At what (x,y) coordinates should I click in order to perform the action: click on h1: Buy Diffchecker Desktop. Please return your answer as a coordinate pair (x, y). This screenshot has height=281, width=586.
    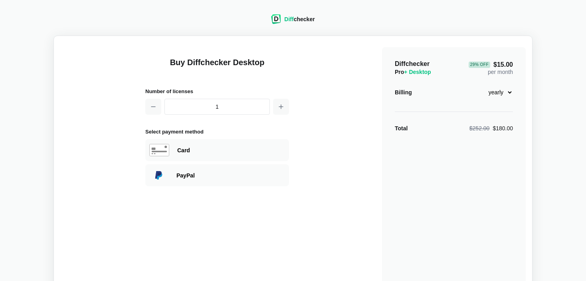
    Looking at the image, I should click on (217, 67).